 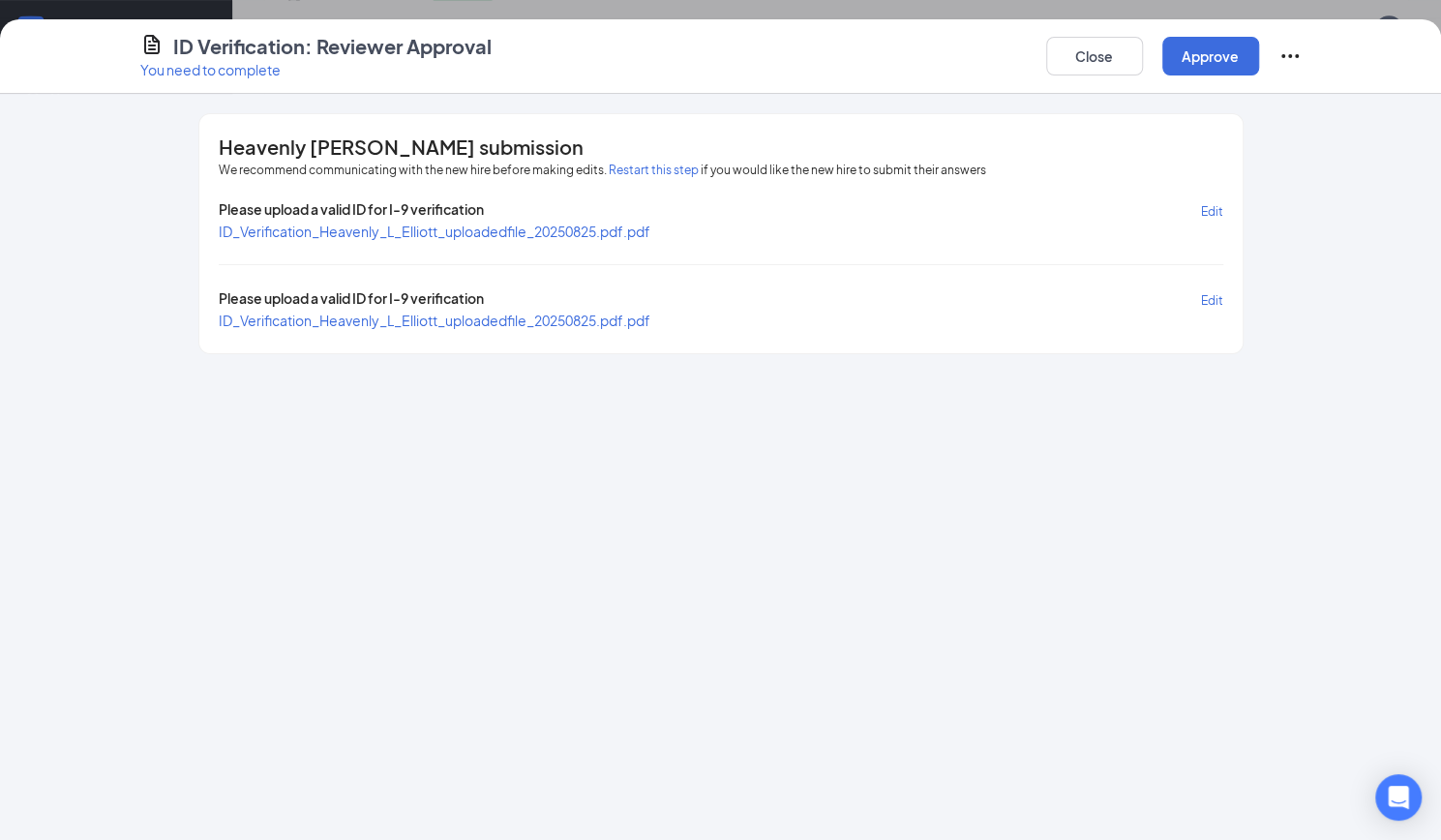 What do you see at coordinates (1211, 56) in the screenshot?
I see `button: Approve` at bounding box center [1211, 56].